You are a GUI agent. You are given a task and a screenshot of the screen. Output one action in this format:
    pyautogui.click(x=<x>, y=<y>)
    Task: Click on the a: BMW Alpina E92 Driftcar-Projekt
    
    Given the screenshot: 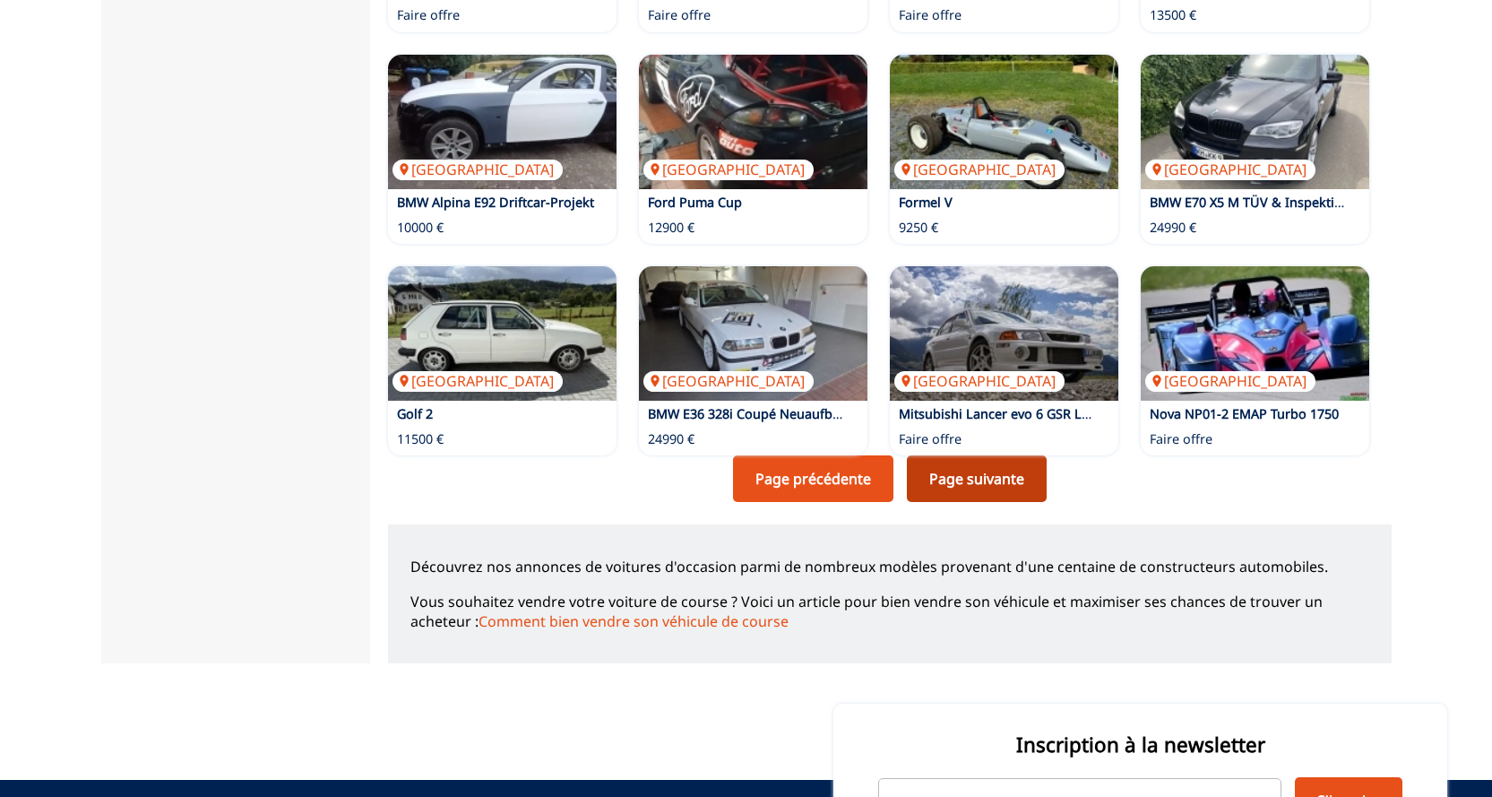 What is the action you would take?
    pyautogui.click(x=495, y=202)
    